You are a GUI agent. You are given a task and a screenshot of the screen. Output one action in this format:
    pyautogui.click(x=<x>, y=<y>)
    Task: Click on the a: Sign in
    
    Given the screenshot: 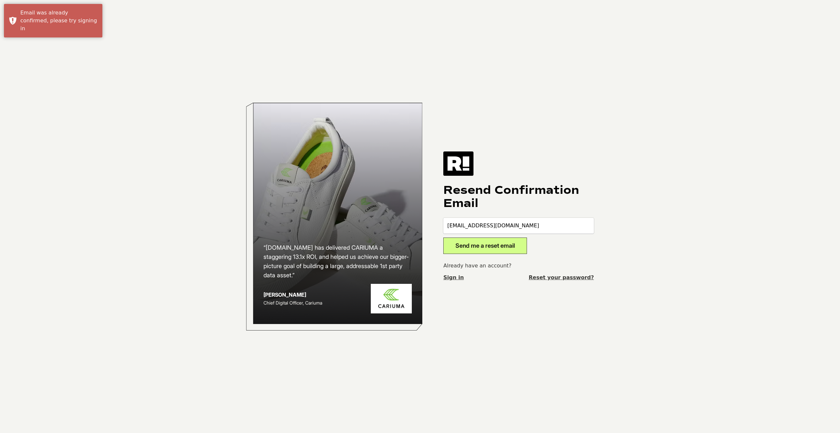 What is the action you would take?
    pyautogui.click(x=454, y=277)
    